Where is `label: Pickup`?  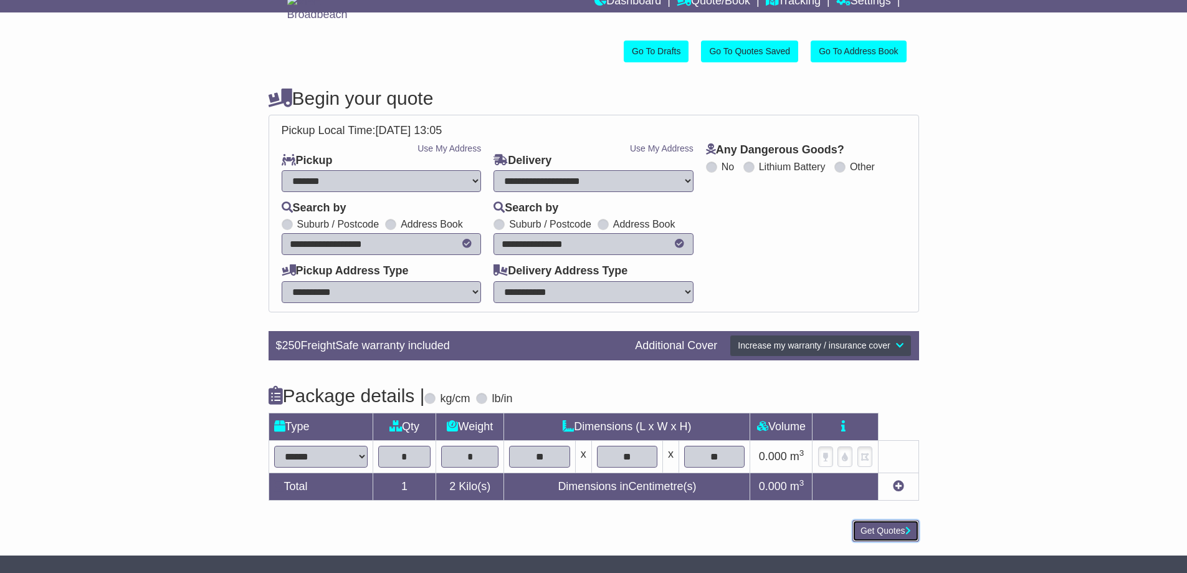
label: Pickup is located at coordinates (307, 161).